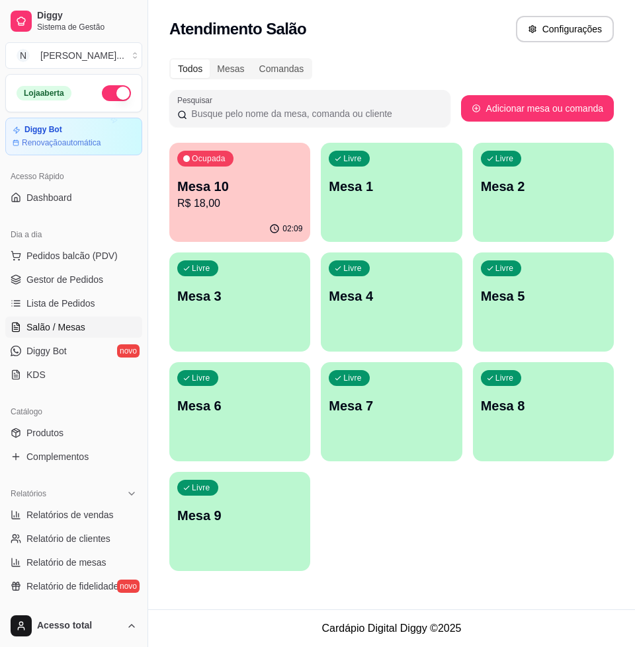 Image resolution: width=635 pixels, height=647 pixels. I want to click on button: Acesso total, so click(73, 626).